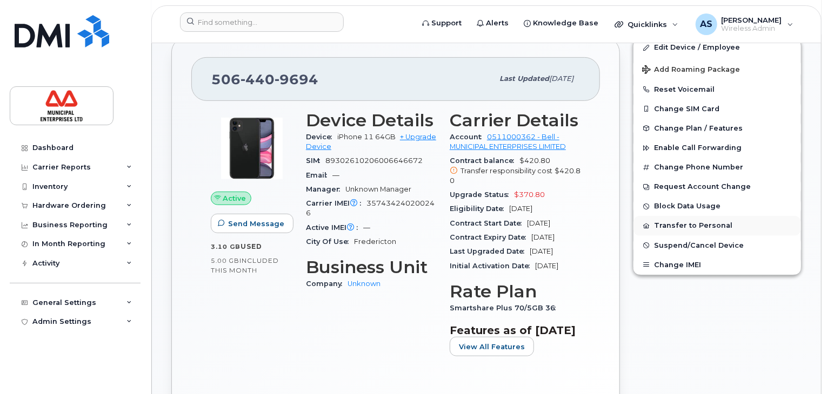 This screenshot has width=827, height=394. I want to click on span: Active IMEI, so click(334, 227).